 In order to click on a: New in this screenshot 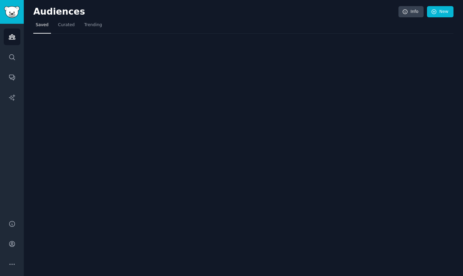, I will do `click(440, 12)`.